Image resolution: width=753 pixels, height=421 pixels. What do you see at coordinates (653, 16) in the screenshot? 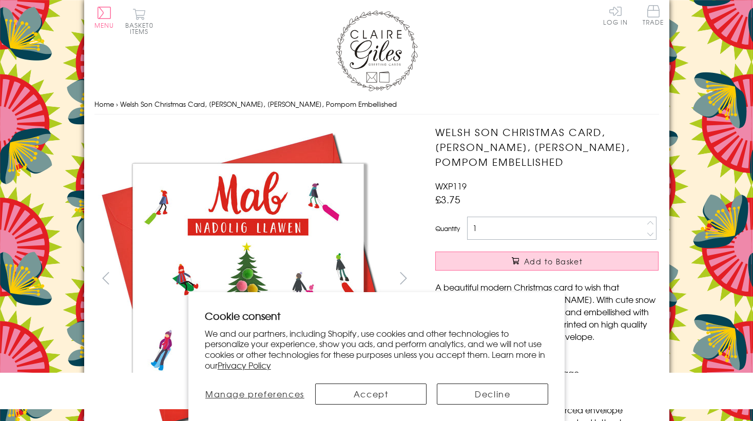
I see `a: Trade` at bounding box center [653, 16].